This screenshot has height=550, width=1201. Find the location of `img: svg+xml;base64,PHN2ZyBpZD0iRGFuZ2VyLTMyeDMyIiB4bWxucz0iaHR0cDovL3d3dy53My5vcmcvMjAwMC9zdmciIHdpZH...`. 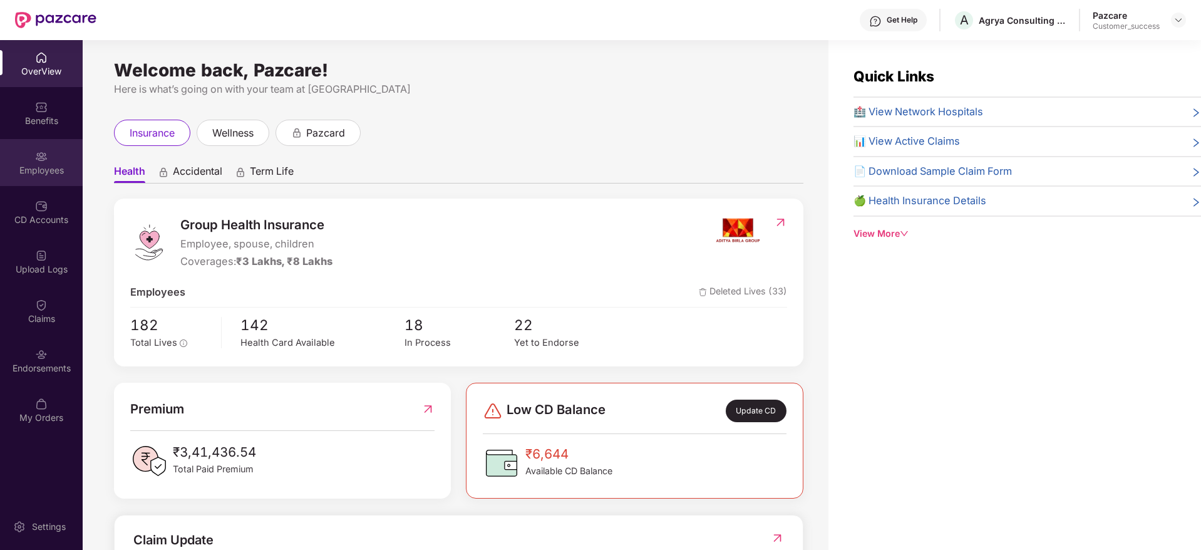

img: svg+xml;base64,PHN2ZyBpZD0iRGFuZ2VyLTMyeDMyIiB4bWxucz0iaHR0cDovL3d3dy53My5vcmcvMjAwMC9zdmciIHdpZH... is located at coordinates (493, 411).